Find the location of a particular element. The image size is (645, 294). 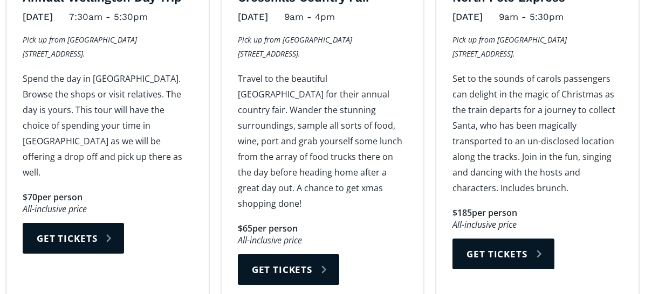

p: Set to the sounds of carols passengers can delight in the magic of Christmas as the train departs... is located at coordinates (537, 134).